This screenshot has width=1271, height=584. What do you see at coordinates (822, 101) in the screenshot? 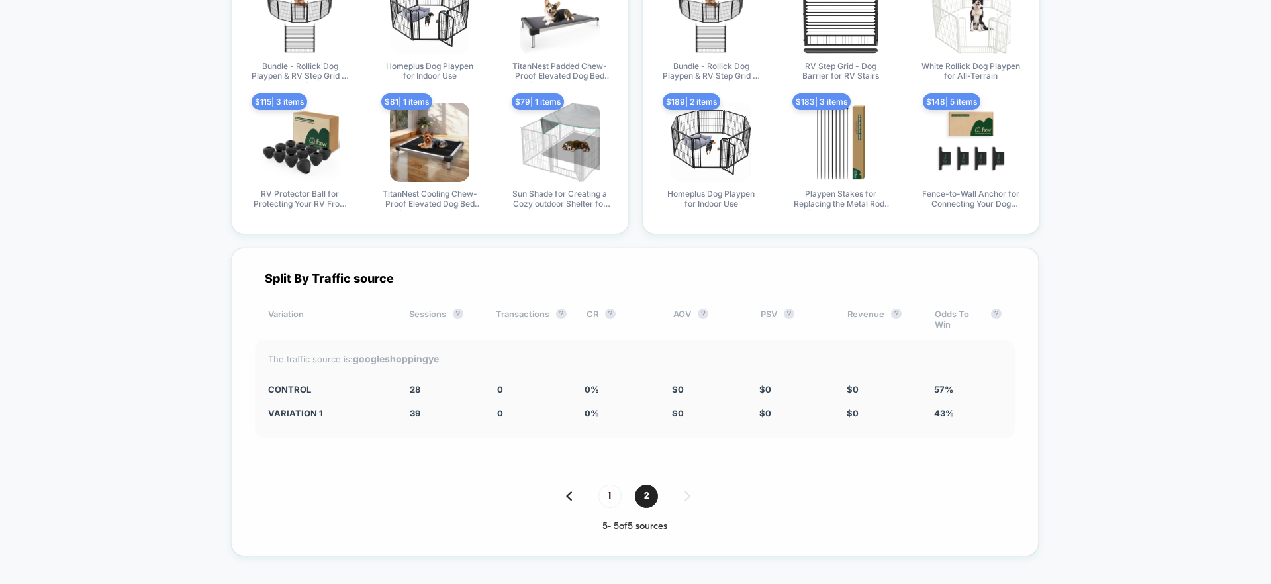
I see `span: $ 183 | 3 items` at bounding box center [822, 101].